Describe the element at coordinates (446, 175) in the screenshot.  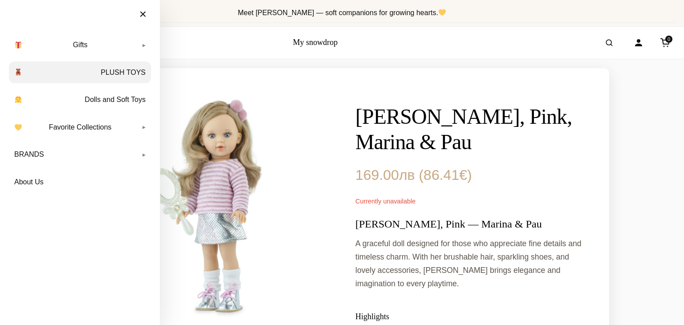
I see `span: 86.41` at that location.